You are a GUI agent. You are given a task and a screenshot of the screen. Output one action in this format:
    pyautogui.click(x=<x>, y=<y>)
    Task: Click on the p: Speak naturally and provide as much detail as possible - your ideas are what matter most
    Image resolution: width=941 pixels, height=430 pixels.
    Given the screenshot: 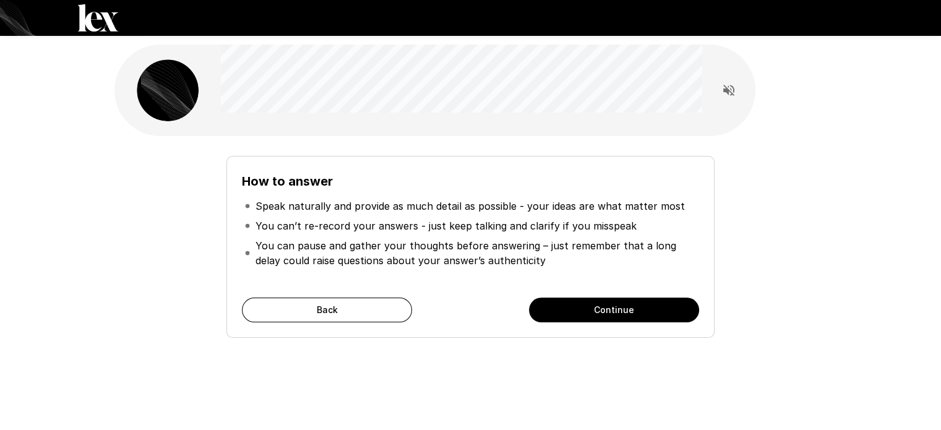 What is the action you would take?
    pyautogui.click(x=470, y=206)
    